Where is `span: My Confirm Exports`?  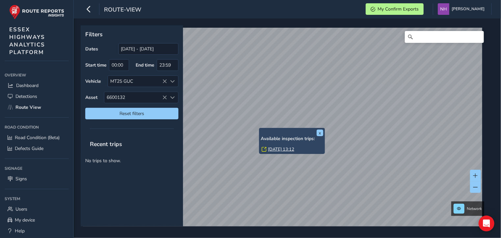 span: My Confirm Exports is located at coordinates (398, 9).